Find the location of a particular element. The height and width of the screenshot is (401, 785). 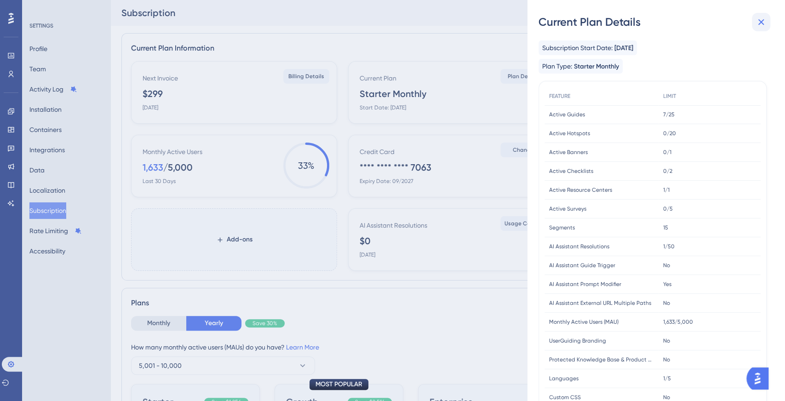

span: 0/2 is located at coordinates (668, 171).